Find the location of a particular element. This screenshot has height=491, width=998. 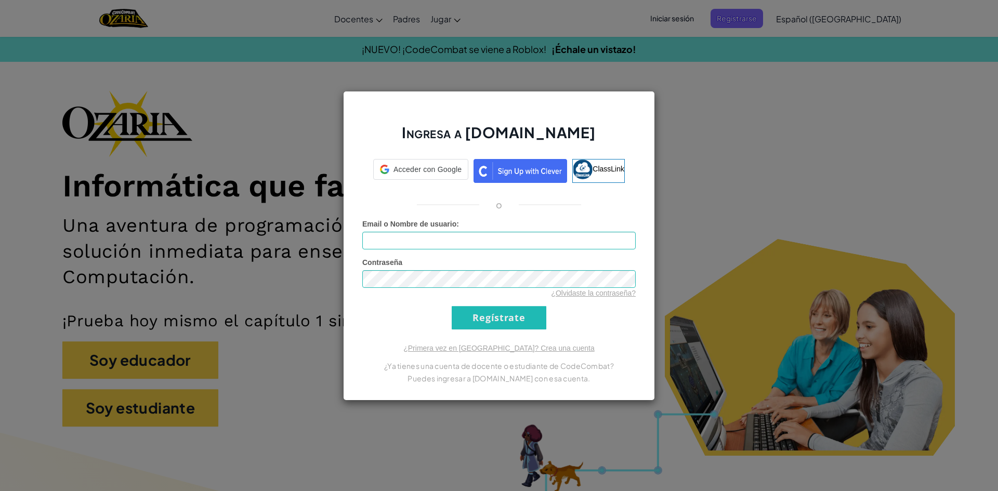

div: Acceder con Google is located at coordinates (421, 169).